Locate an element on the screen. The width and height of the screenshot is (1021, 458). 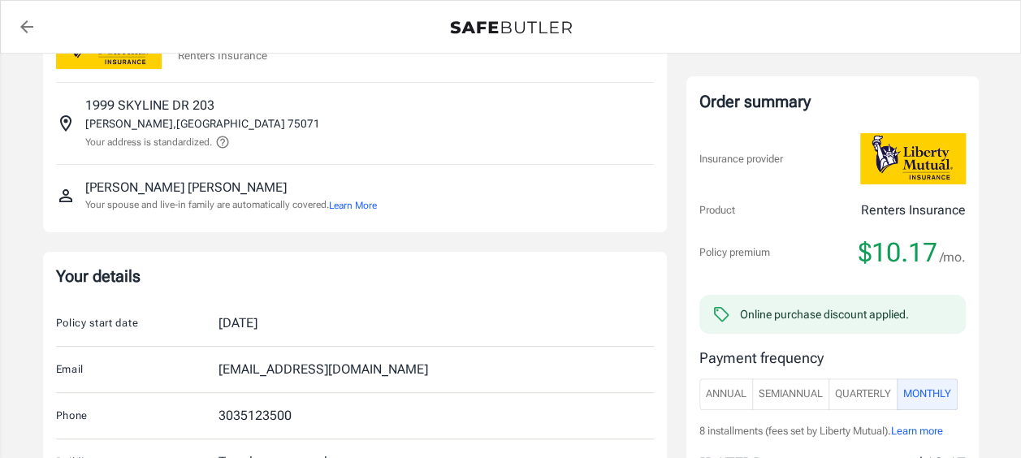
span: /mo. is located at coordinates (952, 257).